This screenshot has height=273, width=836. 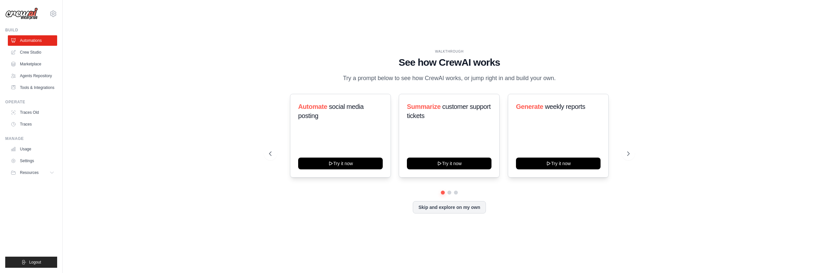 What do you see at coordinates (313, 106) in the screenshot?
I see `span: Automate` at bounding box center [313, 106].